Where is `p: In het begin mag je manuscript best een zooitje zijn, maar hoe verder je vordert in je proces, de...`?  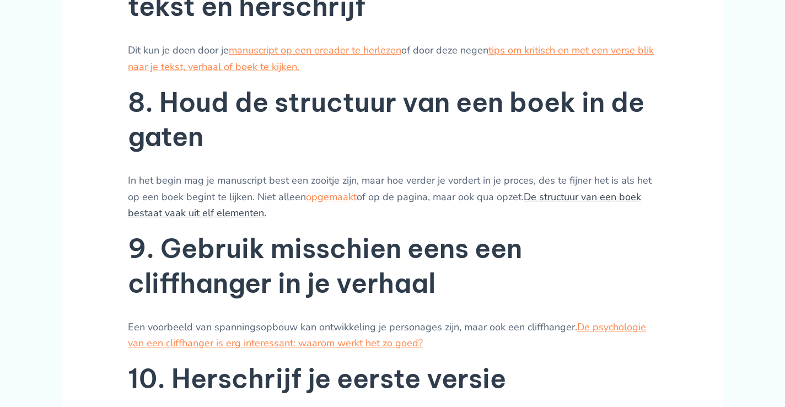
p: In het begin mag je manuscript best een zooitje zijn, maar hoe verder je vordert in je proces, de... is located at coordinates (393, 197).